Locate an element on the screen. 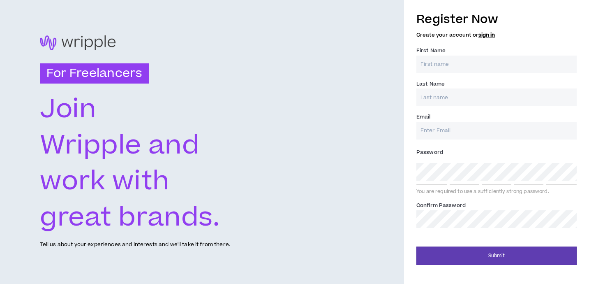 Image resolution: width=589 pixels, height=284 pixels. h5: Create your account or is located at coordinates (496, 35).